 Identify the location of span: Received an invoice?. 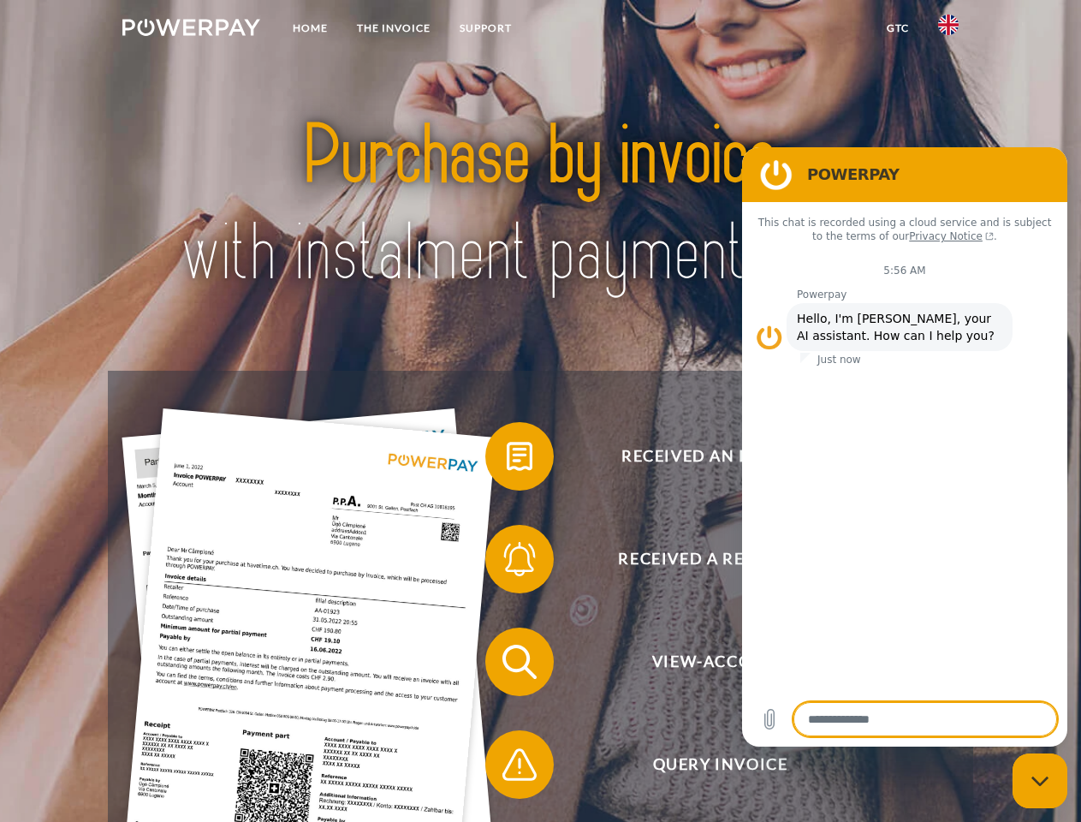
(720, 456).